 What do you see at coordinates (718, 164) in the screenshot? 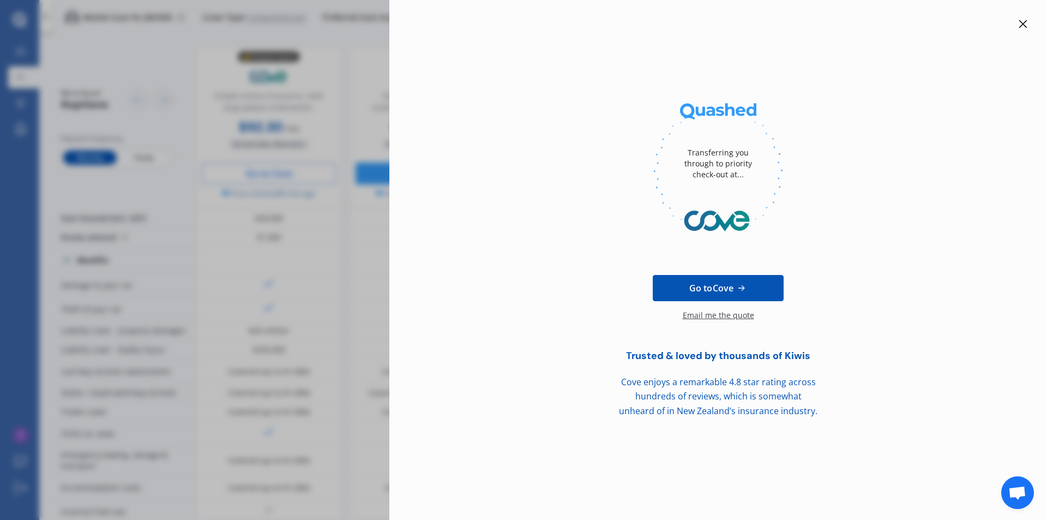
I see `div: Transferring you through to priority check-out at...` at bounding box center [718, 164].